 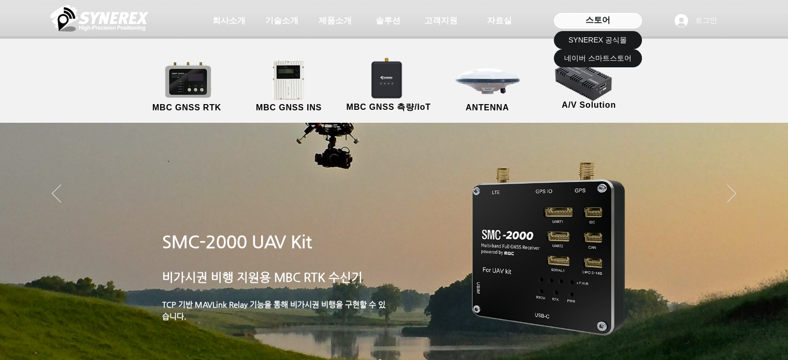 I want to click on a: SMC-2000 UAV Kit, so click(x=237, y=242).